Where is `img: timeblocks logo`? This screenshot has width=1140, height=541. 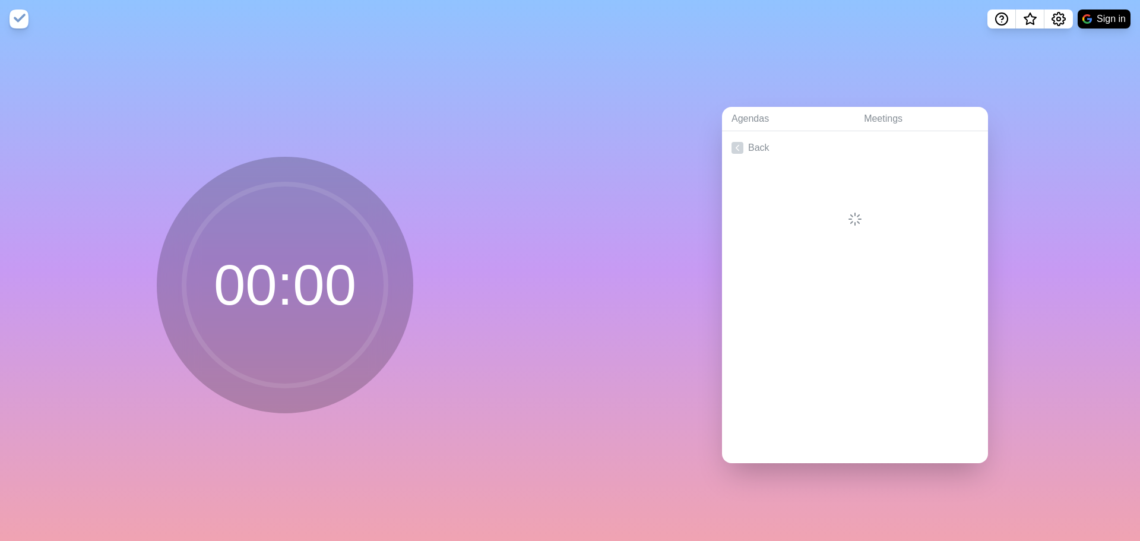
img: timeblocks logo is located at coordinates (19, 19).